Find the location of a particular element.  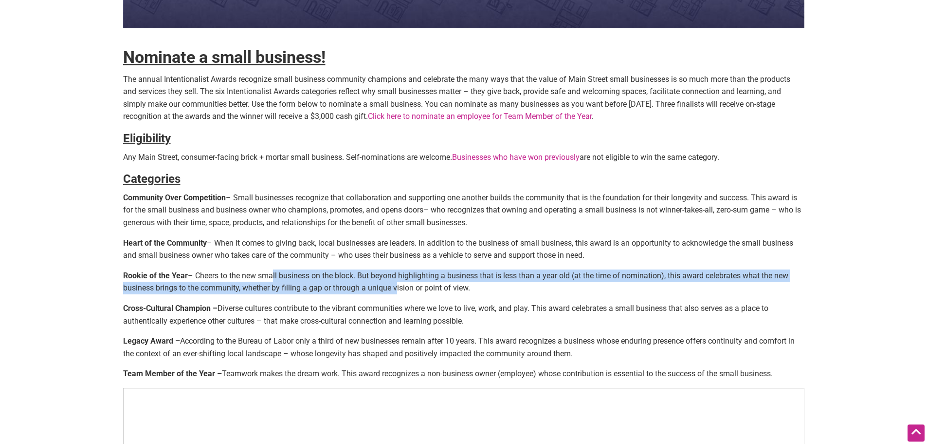

strong: Rookie of the Year is located at coordinates (155, 275).